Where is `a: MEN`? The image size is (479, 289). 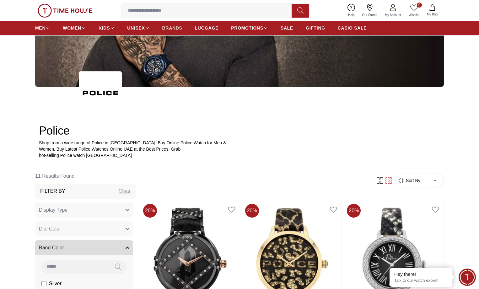 a: MEN is located at coordinates (43, 28).